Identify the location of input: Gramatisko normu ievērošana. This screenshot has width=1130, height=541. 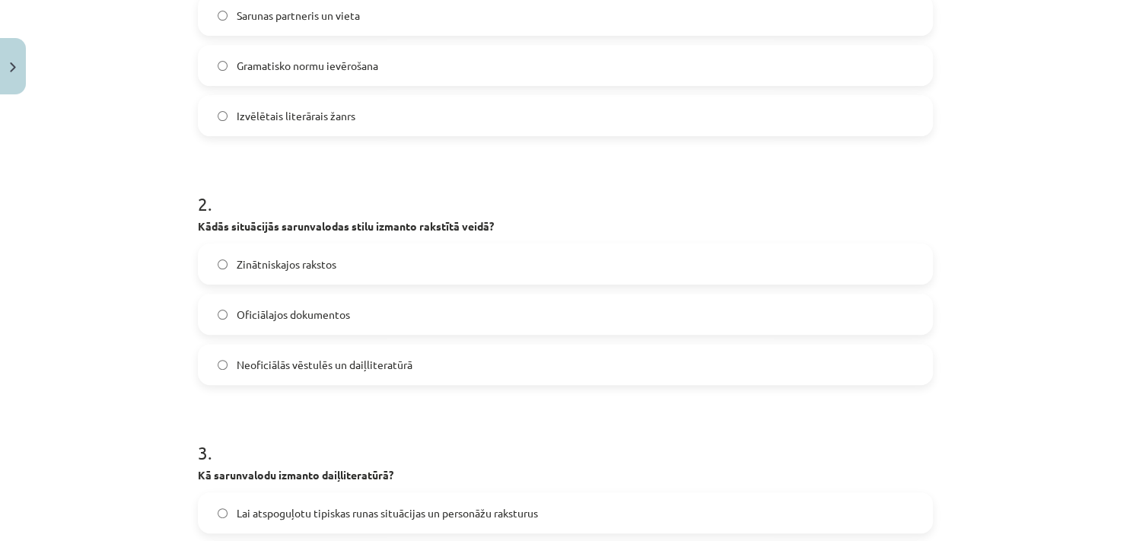
(222, 65).